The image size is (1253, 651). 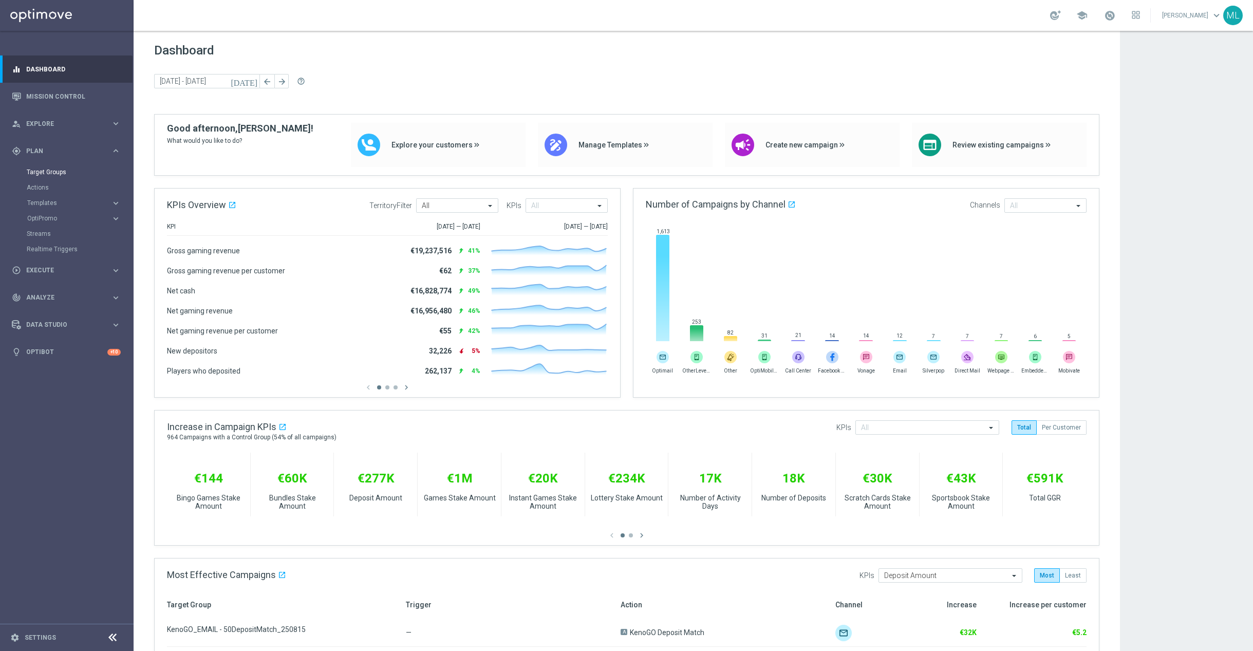 I want to click on span: school, so click(x=1082, y=15).